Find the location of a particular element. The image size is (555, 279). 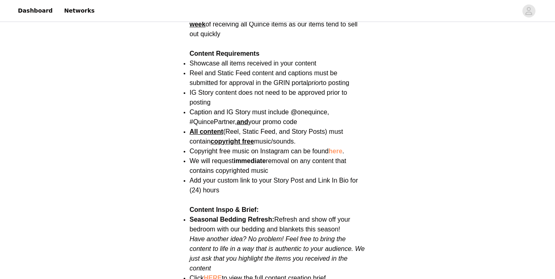

a: here is located at coordinates (336, 151).